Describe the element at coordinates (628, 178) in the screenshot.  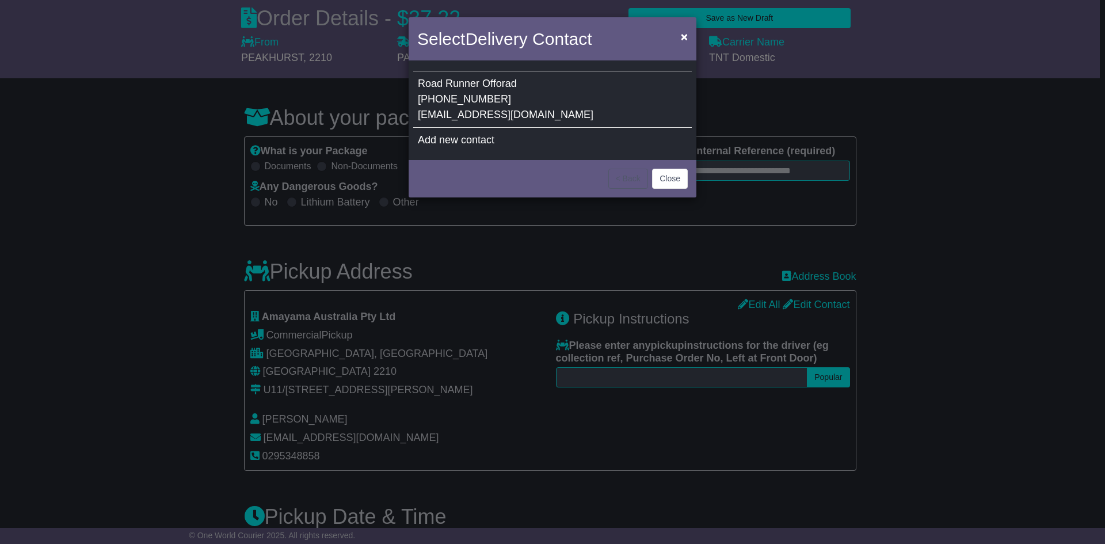
I see `button: < Back` at that location.